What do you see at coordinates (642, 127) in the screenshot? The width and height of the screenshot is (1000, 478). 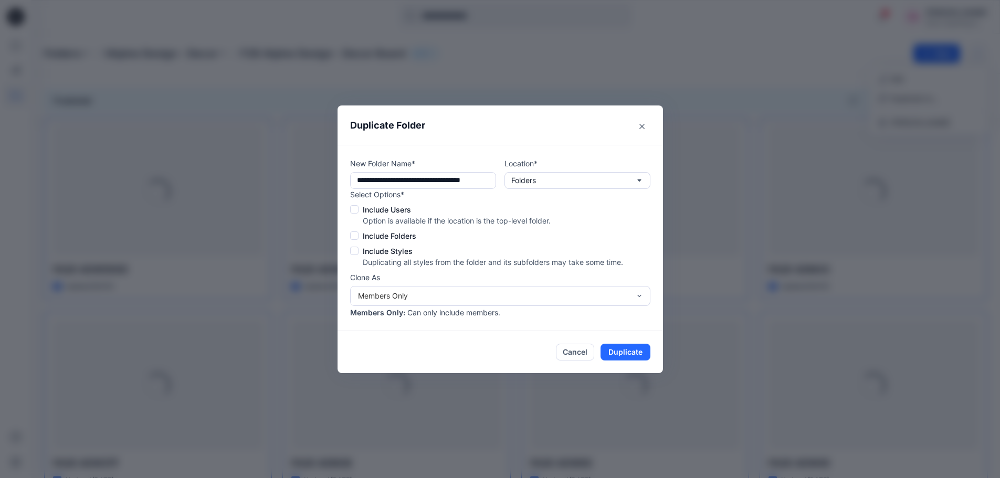 I see `button: Close` at bounding box center [642, 127].